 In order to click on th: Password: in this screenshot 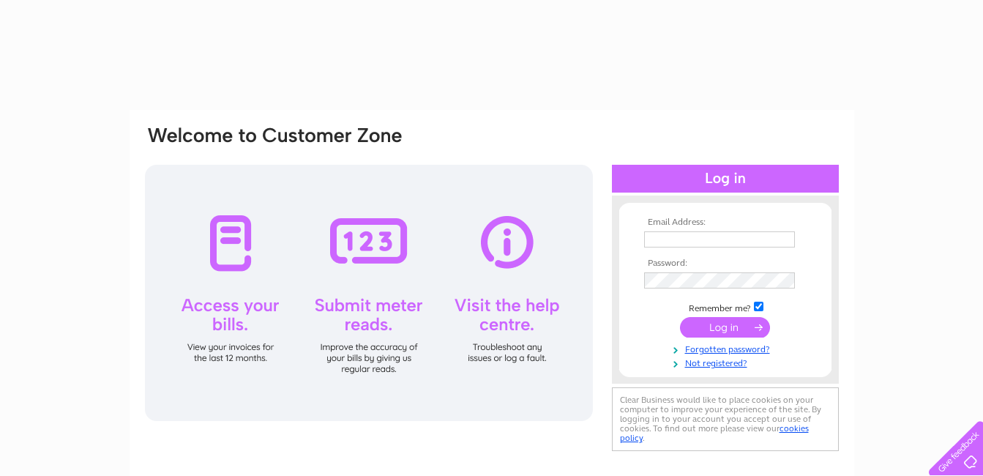, I will do `click(726, 264)`.